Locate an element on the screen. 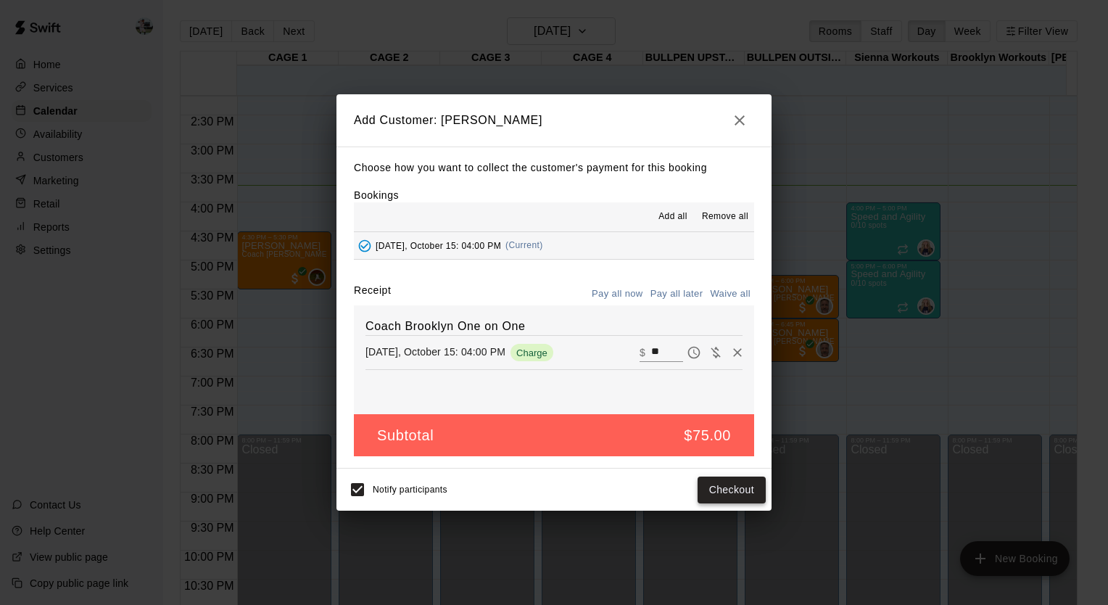 Image resolution: width=1108 pixels, height=605 pixels. button: Added - Collect Payment is located at coordinates (365, 246).